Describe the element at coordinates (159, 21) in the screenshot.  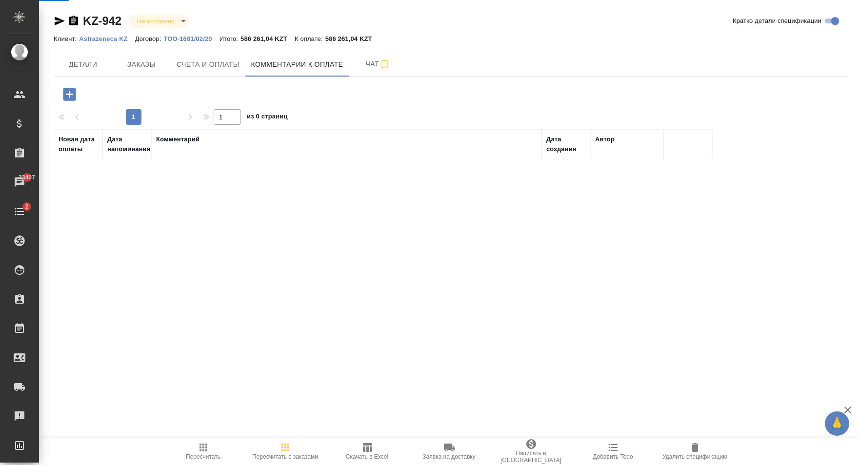
I see `div: Не оплачена` at that location.